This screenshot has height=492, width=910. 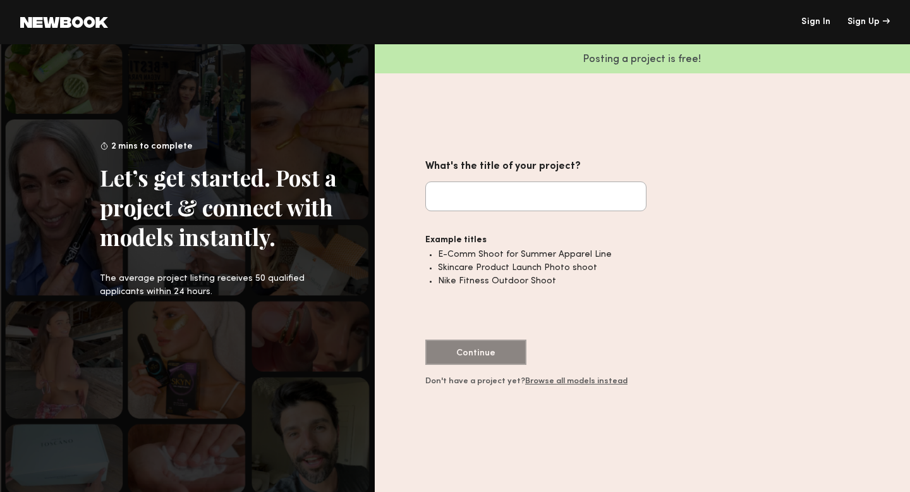 What do you see at coordinates (536, 240) in the screenshot?
I see `div: Example titles` at bounding box center [536, 240].